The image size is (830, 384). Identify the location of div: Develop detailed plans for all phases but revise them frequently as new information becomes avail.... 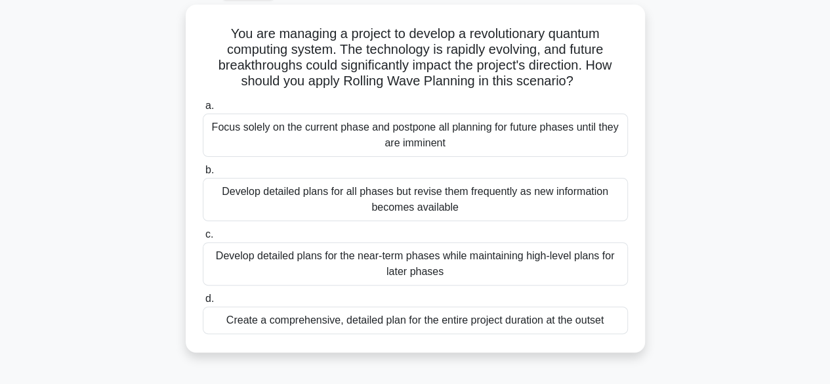
(416, 200).